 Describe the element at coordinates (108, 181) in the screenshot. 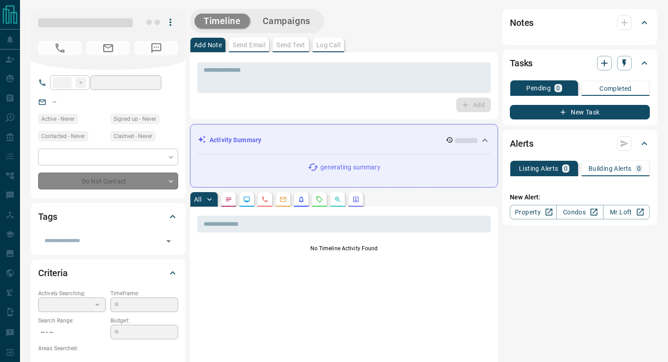

I see `div: Do Not Contact` at that location.